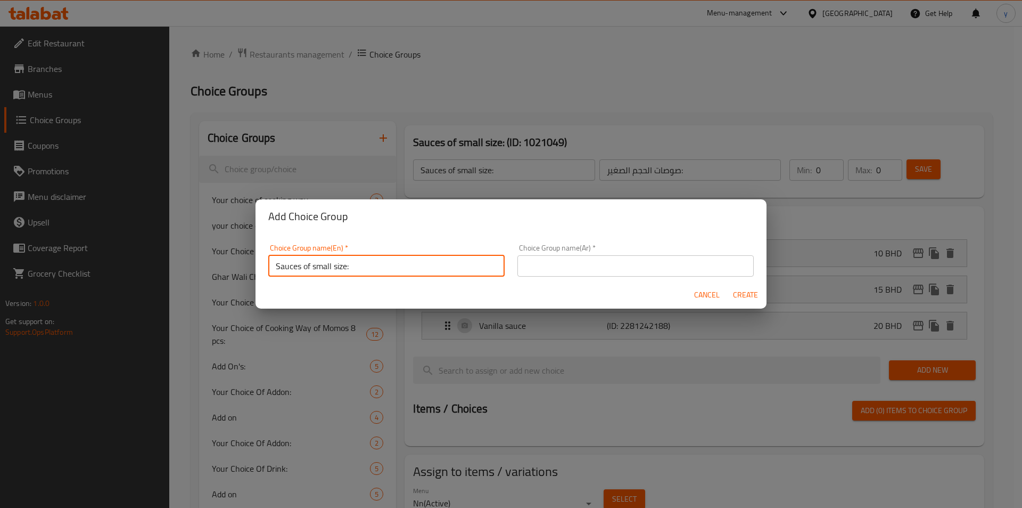  What do you see at coordinates (746, 294) in the screenshot?
I see `span: Create` at bounding box center [746, 294].